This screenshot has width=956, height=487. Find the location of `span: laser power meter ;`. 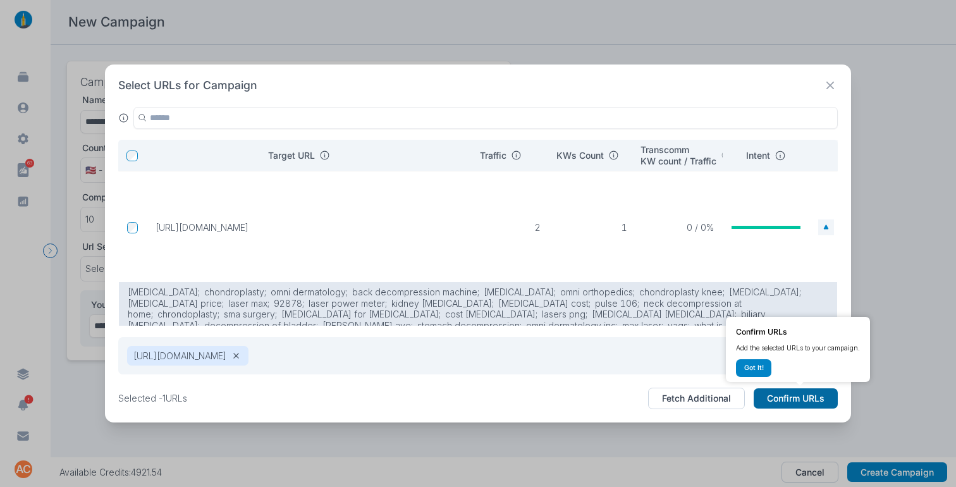

span: laser power meter ; is located at coordinates (348, 303).